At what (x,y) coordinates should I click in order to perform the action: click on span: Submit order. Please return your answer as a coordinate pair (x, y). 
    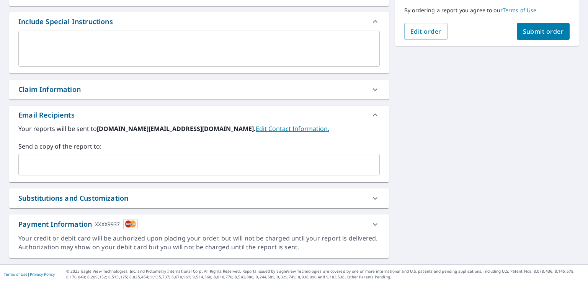
    Looking at the image, I should click on (543, 31).